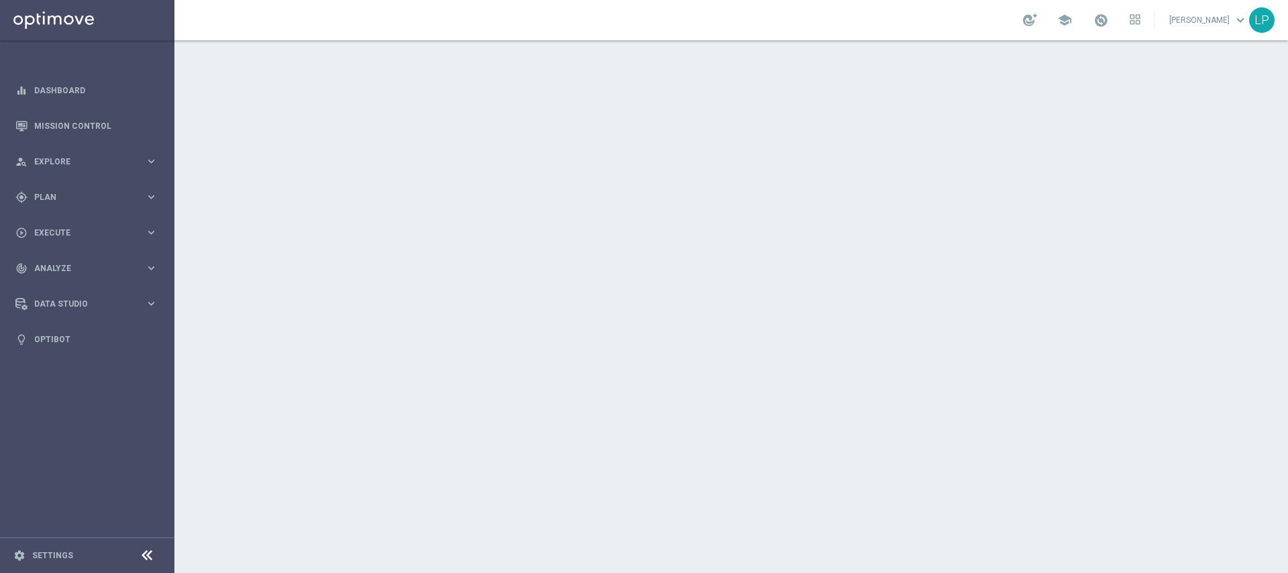  Describe the element at coordinates (87, 126) in the screenshot. I see `button: Mission Control` at that location.